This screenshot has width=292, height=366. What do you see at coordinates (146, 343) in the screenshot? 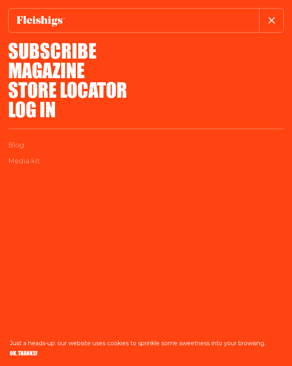
I see `p: Just a heads-up: our website uses cookies to sprinkle some sweetness into your browsing.` at bounding box center [146, 343].